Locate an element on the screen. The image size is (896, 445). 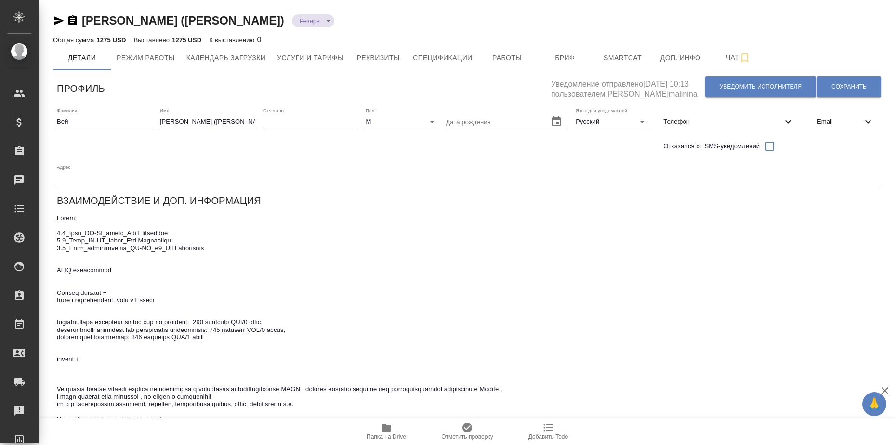
label: Отчество: is located at coordinates (274, 110).